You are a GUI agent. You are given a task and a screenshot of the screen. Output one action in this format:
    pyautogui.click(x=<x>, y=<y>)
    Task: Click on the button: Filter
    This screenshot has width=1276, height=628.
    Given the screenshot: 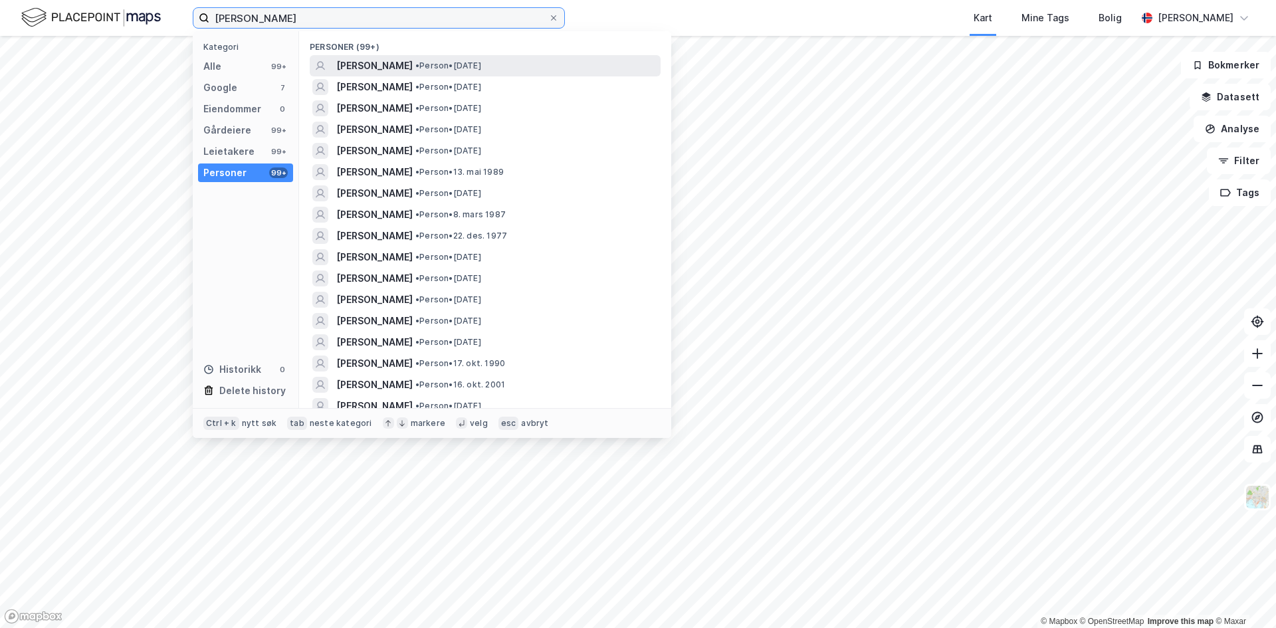 What is the action you would take?
    pyautogui.click(x=1239, y=161)
    